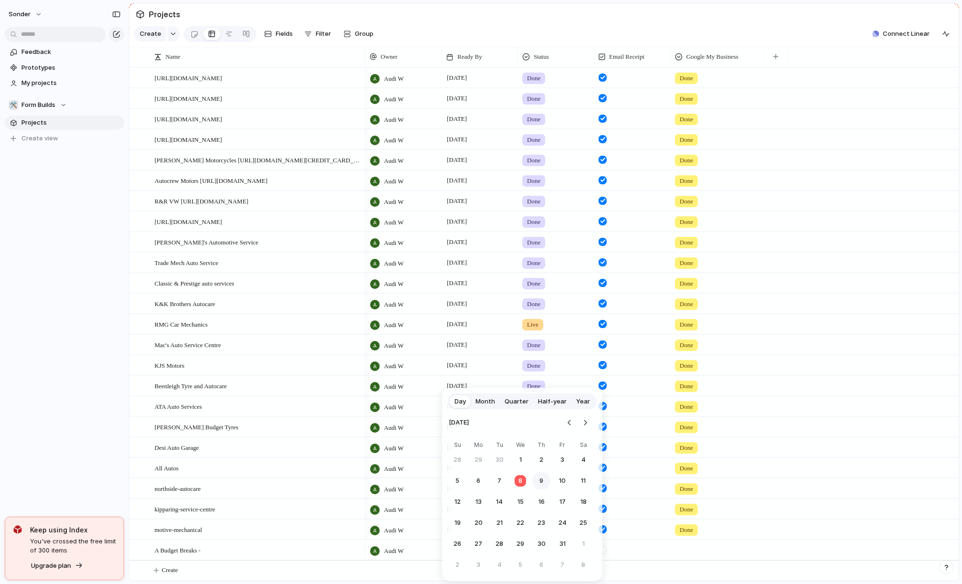 The width and height of the screenshot is (962, 584). I want to click on button: Friday, October 10th, 2025, so click(563, 481).